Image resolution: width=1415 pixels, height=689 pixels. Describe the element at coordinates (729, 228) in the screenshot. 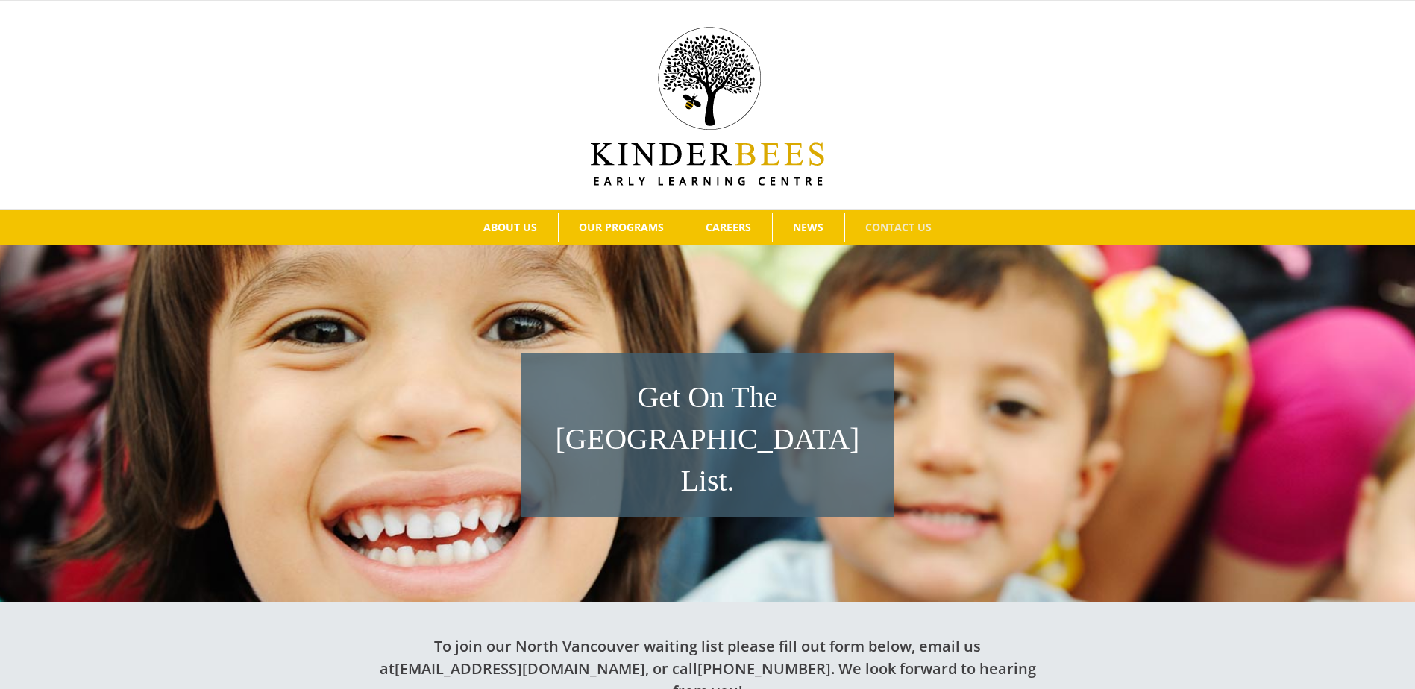

I see `a: CAREERS` at that location.